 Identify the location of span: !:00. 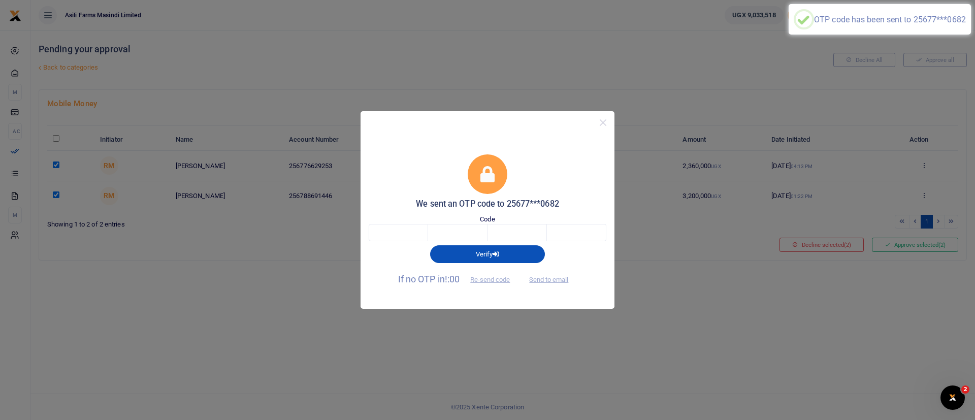
(452, 279).